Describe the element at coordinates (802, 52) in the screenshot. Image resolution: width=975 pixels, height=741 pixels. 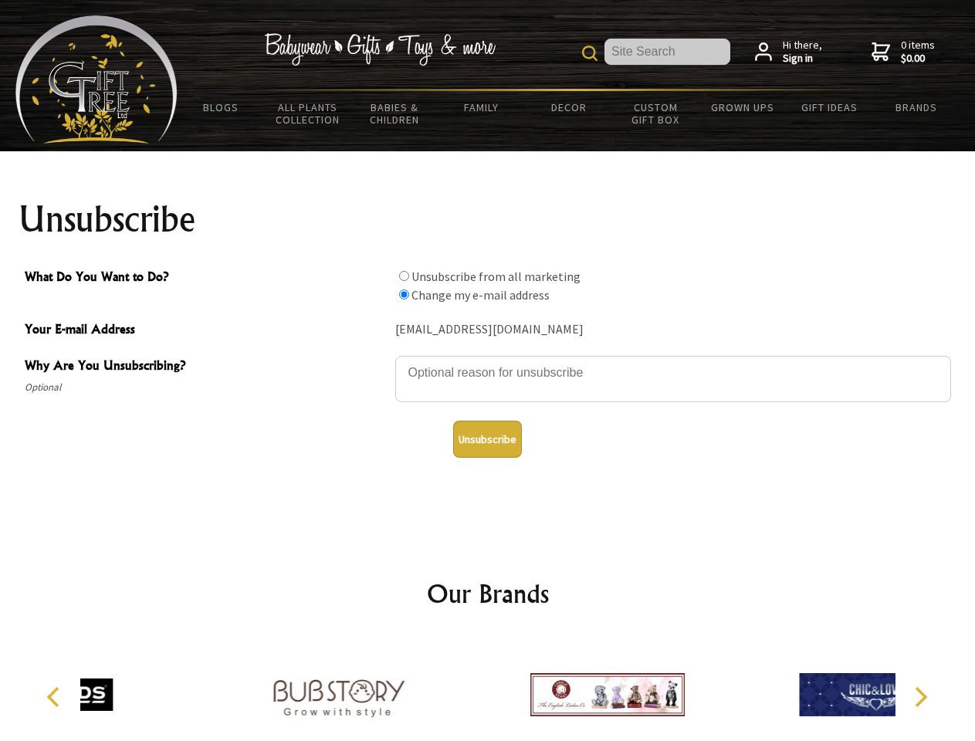
I see `span: Hi there,` at that location.